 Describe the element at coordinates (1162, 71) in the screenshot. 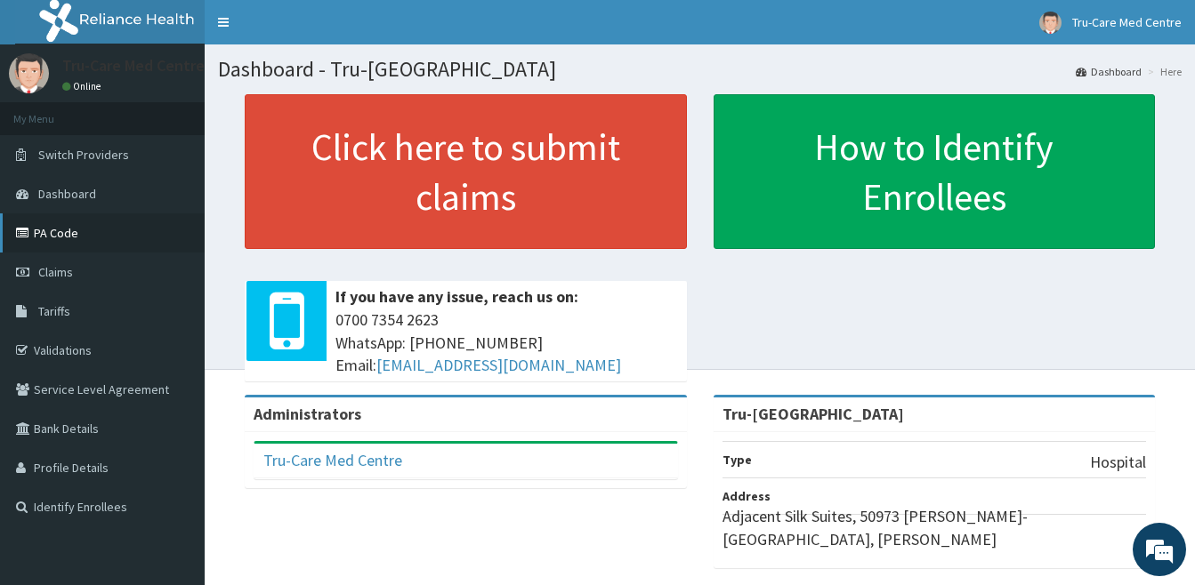

I see `li: Here` at that location.